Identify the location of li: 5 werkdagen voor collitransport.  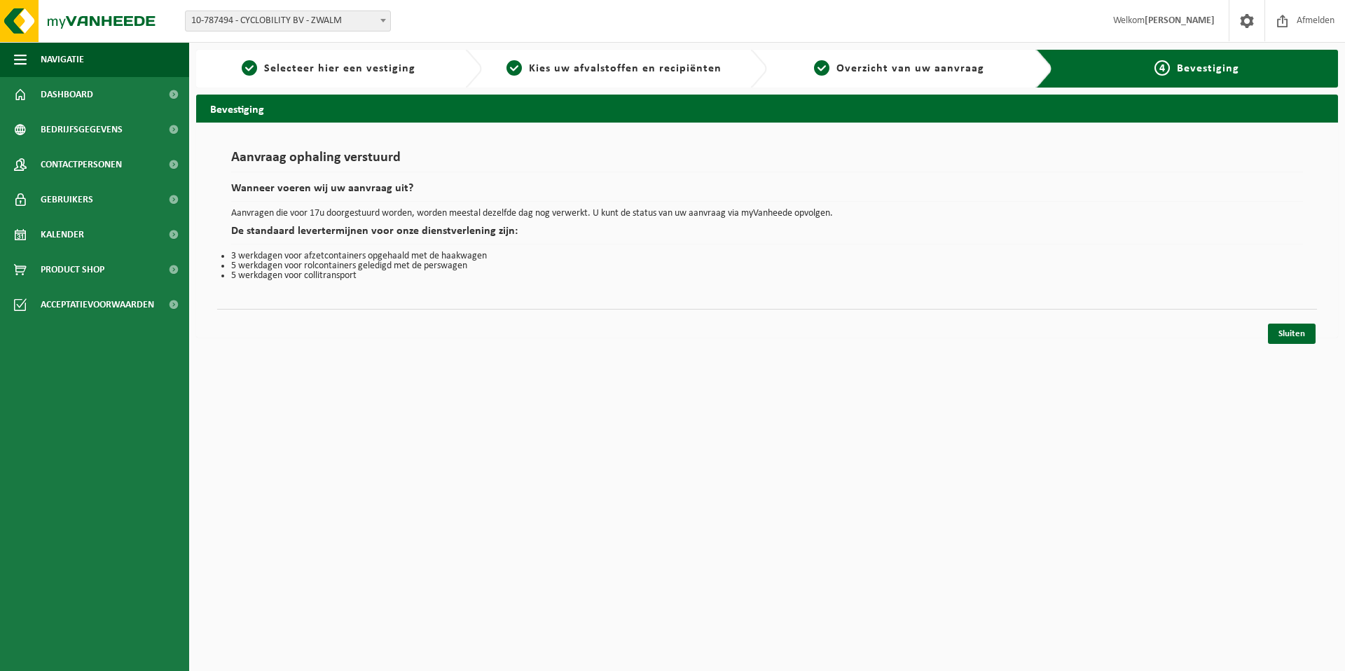
(767, 276).